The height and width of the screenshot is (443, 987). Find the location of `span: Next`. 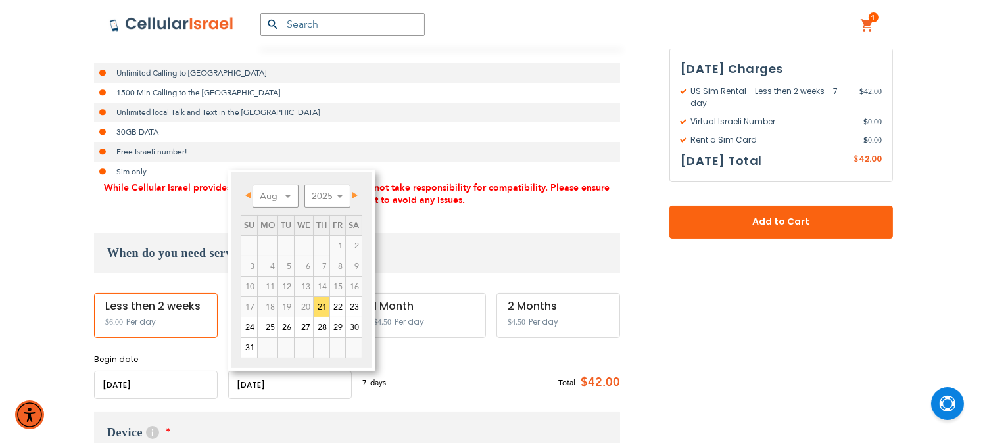

span: Next is located at coordinates (355, 195).